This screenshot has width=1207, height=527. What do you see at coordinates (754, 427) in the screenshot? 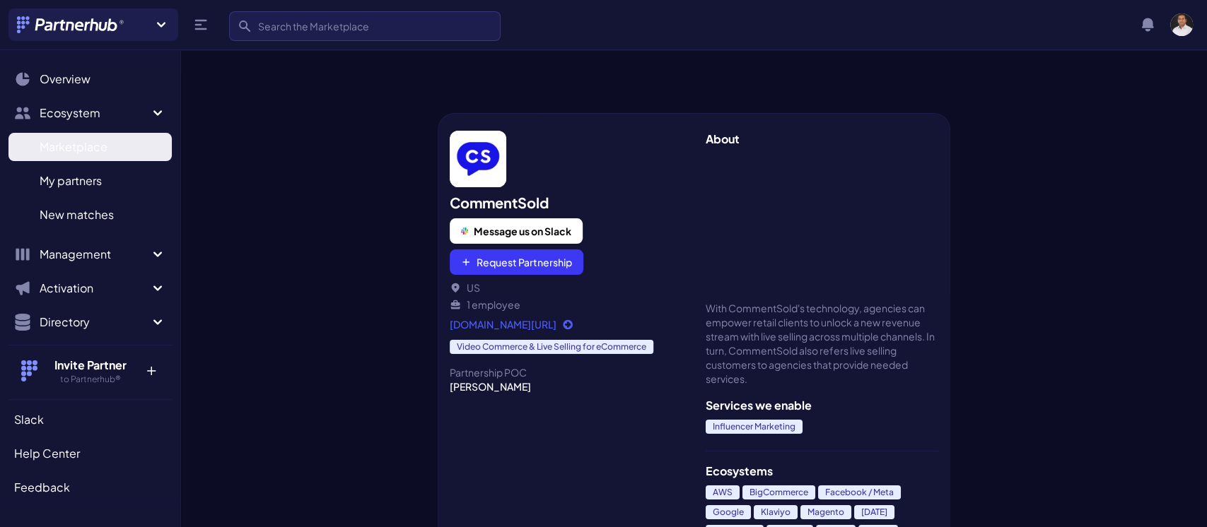
I see `span: Influencer Marketing` at bounding box center [754, 427].